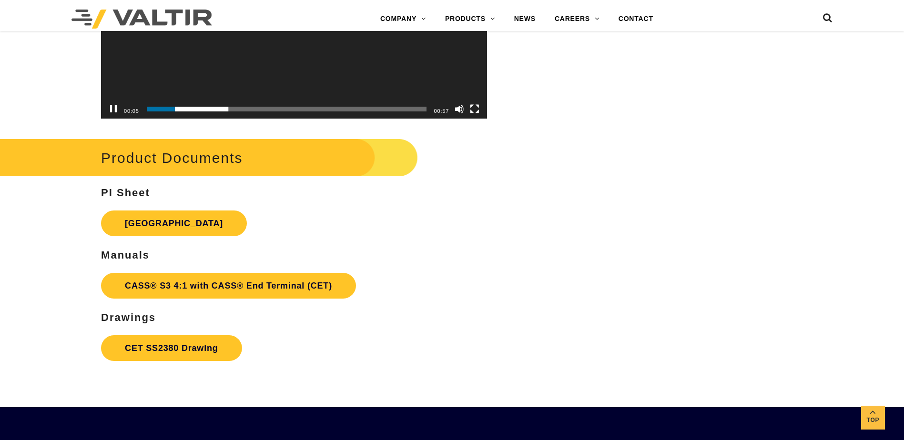 The height and width of the screenshot is (440, 904). Describe the element at coordinates (228, 286) in the screenshot. I see `a: CASS® S3 4:1 with CASS® End Terminal (CET)` at that location.